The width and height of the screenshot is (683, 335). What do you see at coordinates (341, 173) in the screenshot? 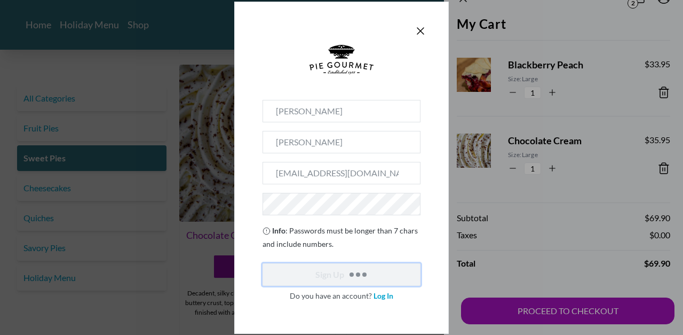
I see `input: Email` at bounding box center [341, 173].